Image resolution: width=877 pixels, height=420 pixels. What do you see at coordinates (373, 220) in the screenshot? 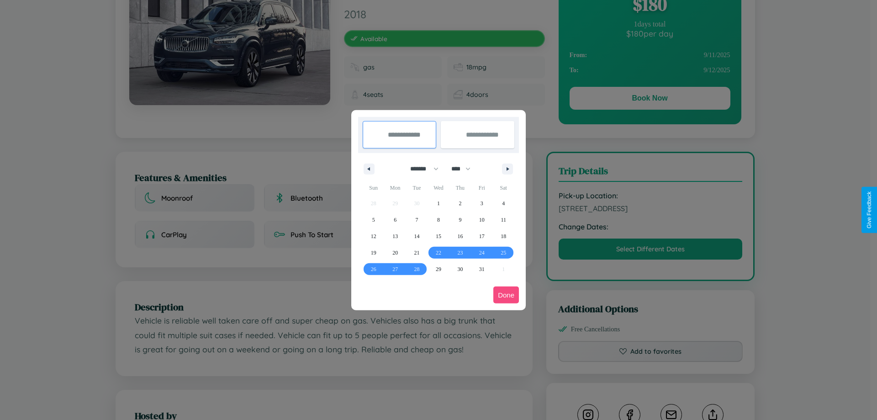
I see `button: 5` at bounding box center [373, 220].